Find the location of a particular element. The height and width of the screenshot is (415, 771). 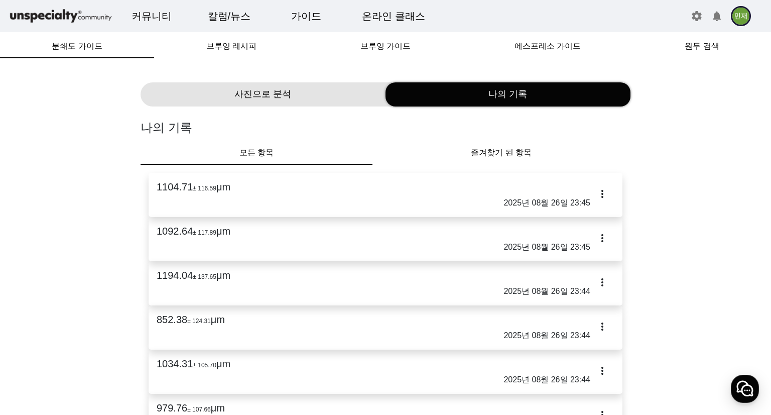

span: 에스프레소 가이드 is located at coordinates (548, 46).